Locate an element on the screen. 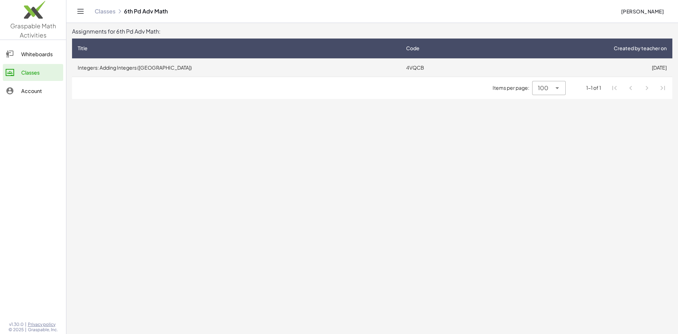  span: Title is located at coordinates (83, 48).